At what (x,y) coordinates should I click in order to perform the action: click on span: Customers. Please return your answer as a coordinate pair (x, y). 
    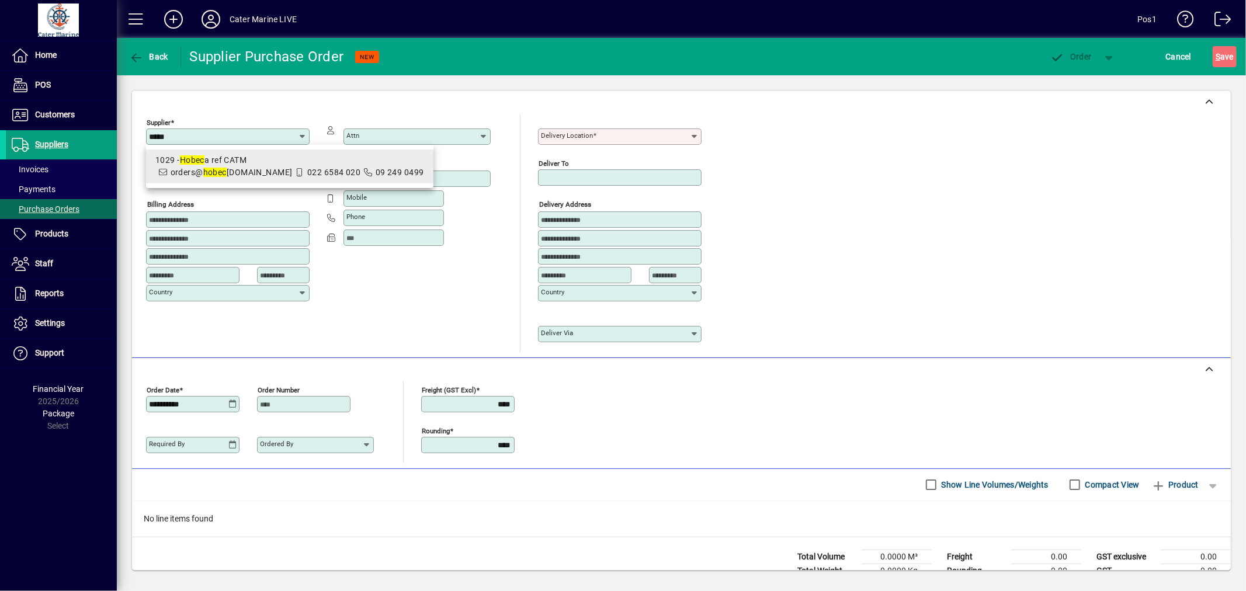
    Looking at the image, I should click on (55, 115).